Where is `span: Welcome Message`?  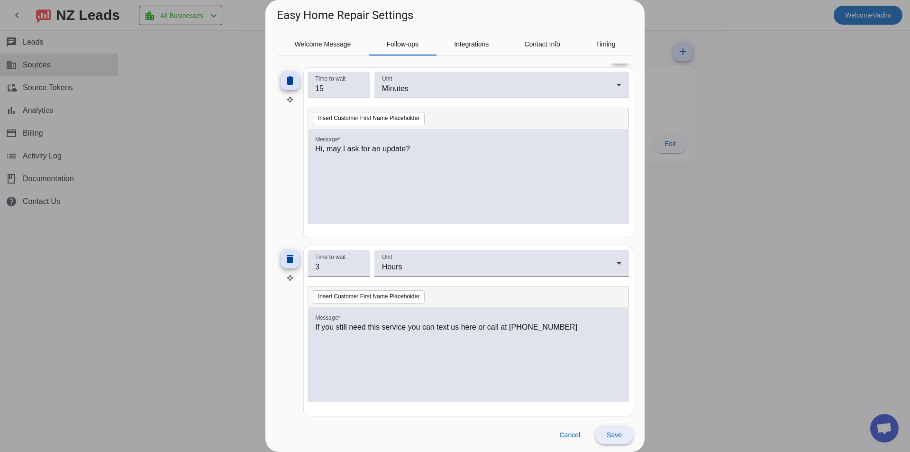
span: Welcome Message is located at coordinates (323, 44).